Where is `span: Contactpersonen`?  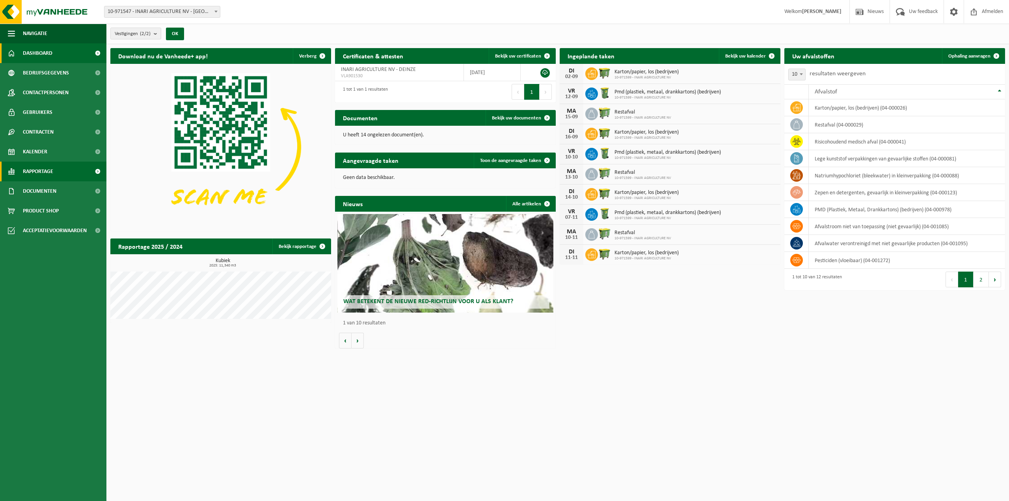
span: Contactpersonen is located at coordinates (46, 93).